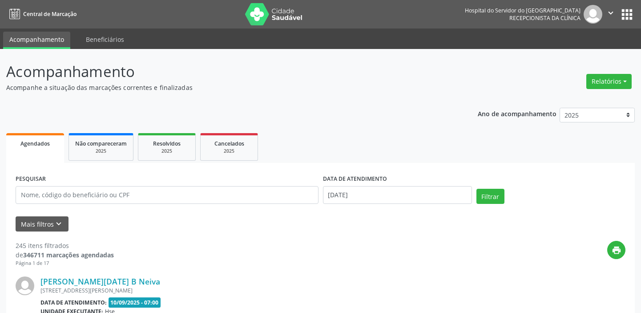  Describe the element at coordinates (64, 245) in the screenshot. I see `div: 245 itens filtrados` at that location.